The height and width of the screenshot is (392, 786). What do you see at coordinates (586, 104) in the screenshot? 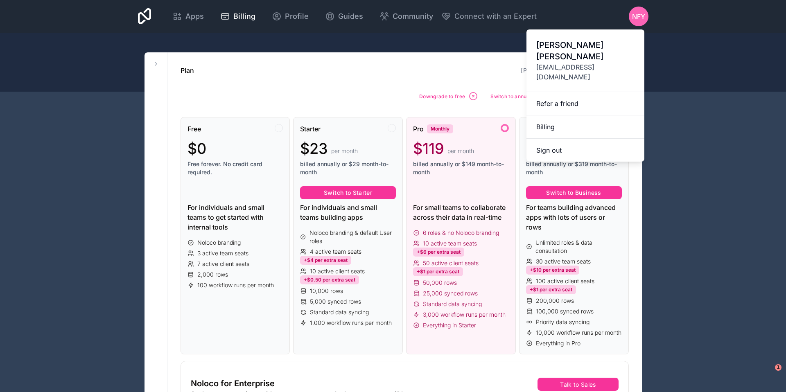
I see `a: Refer a friend` at bounding box center [586, 104].